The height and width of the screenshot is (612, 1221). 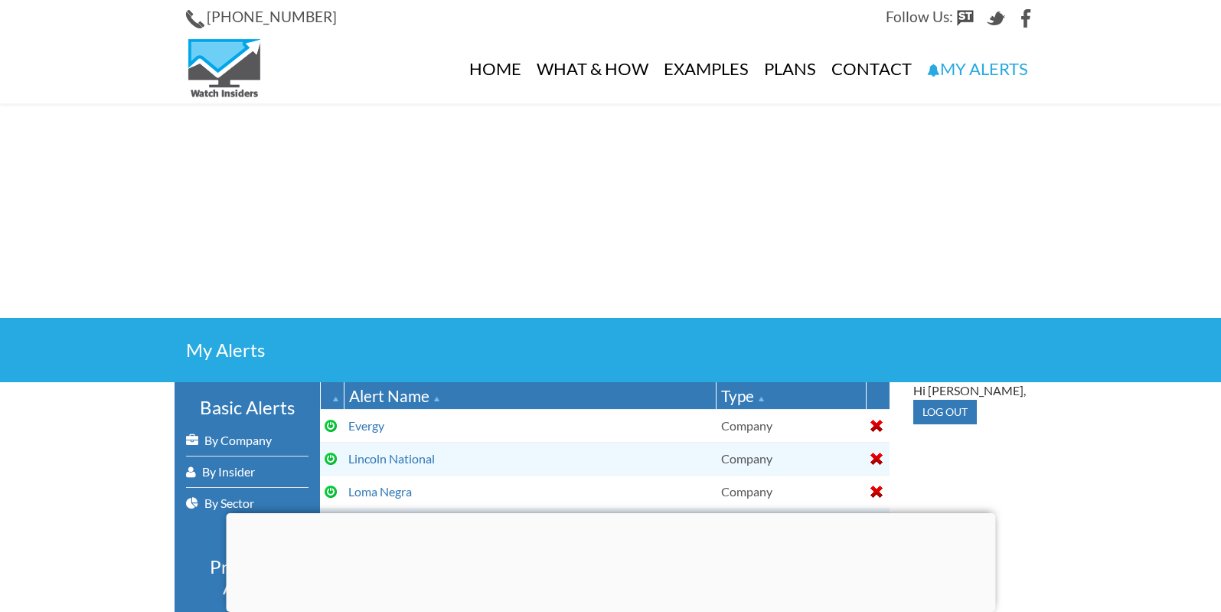 What do you see at coordinates (332, 396) in the screenshot?
I see `th: : Ascending sort applied, activate to apply a descending sort` at bounding box center [332, 396].